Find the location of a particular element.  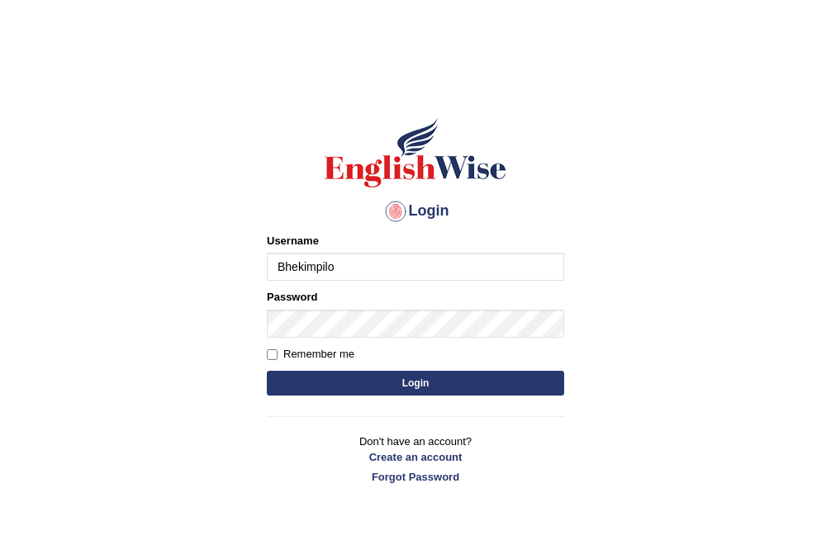

label: Remember me is located at coordinates (311, 354).